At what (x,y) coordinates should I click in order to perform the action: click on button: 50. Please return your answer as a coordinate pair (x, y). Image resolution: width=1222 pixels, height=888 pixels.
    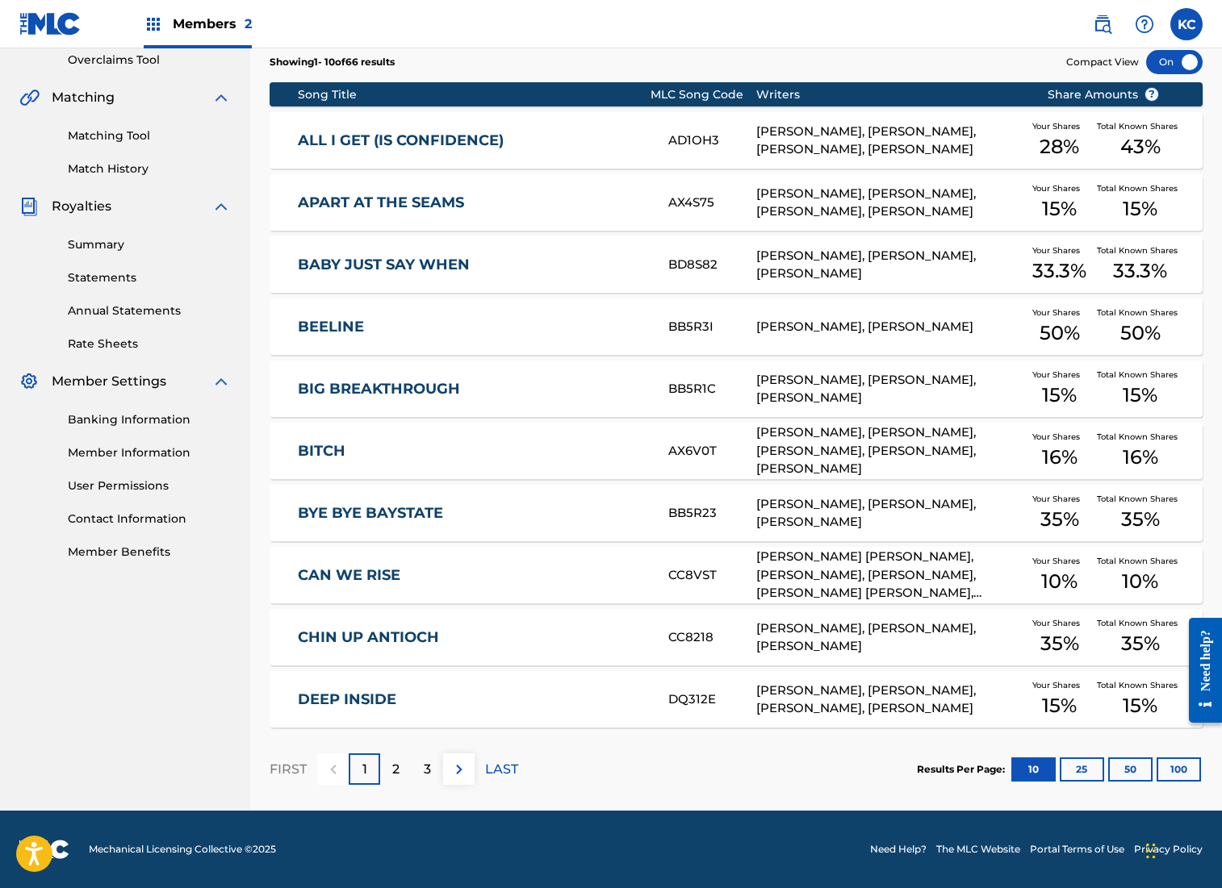
    Looking at the image, I should click on (1130, 770).